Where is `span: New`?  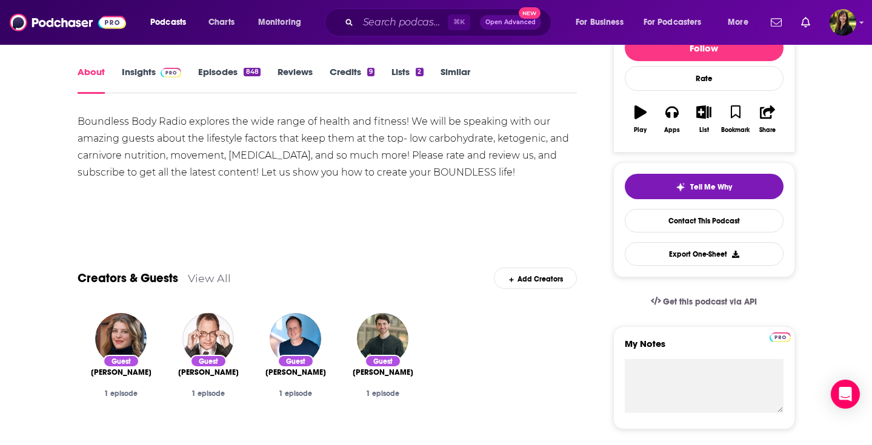 span: New is located at coordinates (530, 13).